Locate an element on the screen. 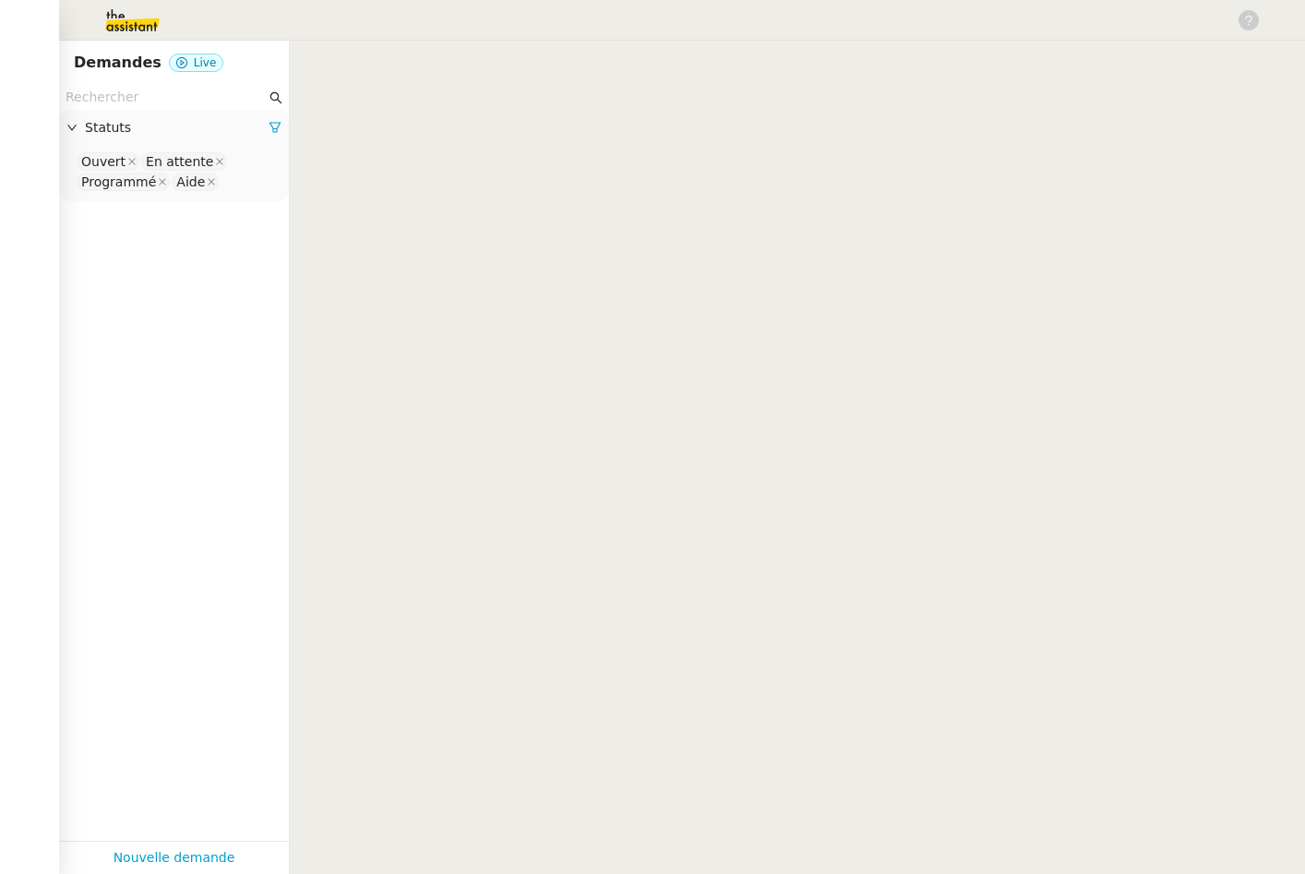 The width and height of the screenshot is (1305, 874). a: Nouvelle demande is located at coordinates (174, 857).